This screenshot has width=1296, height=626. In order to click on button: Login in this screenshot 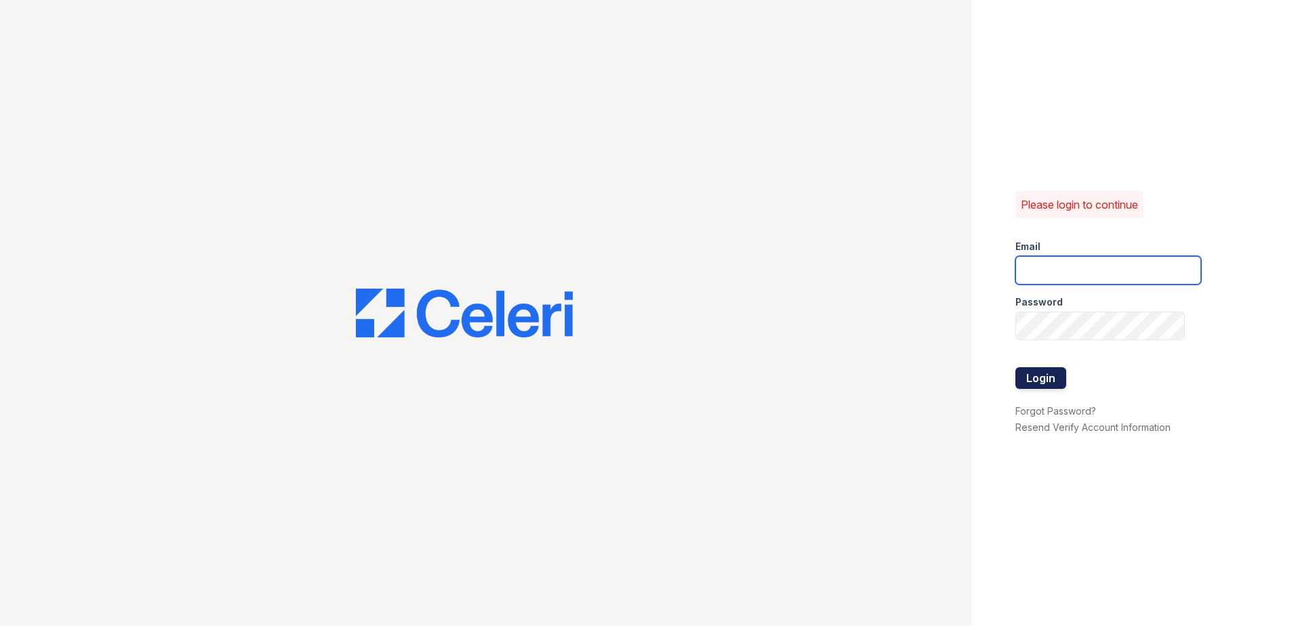, I will do `click(1041, 378)`.